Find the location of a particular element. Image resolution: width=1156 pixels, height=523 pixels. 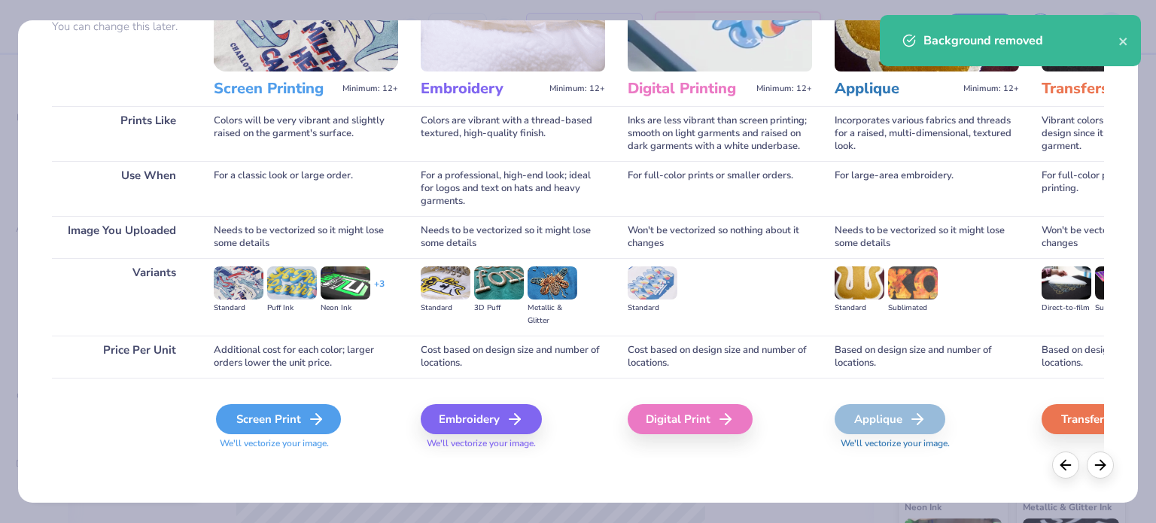

h3: Embroidery is located at coordinates (482, 89).